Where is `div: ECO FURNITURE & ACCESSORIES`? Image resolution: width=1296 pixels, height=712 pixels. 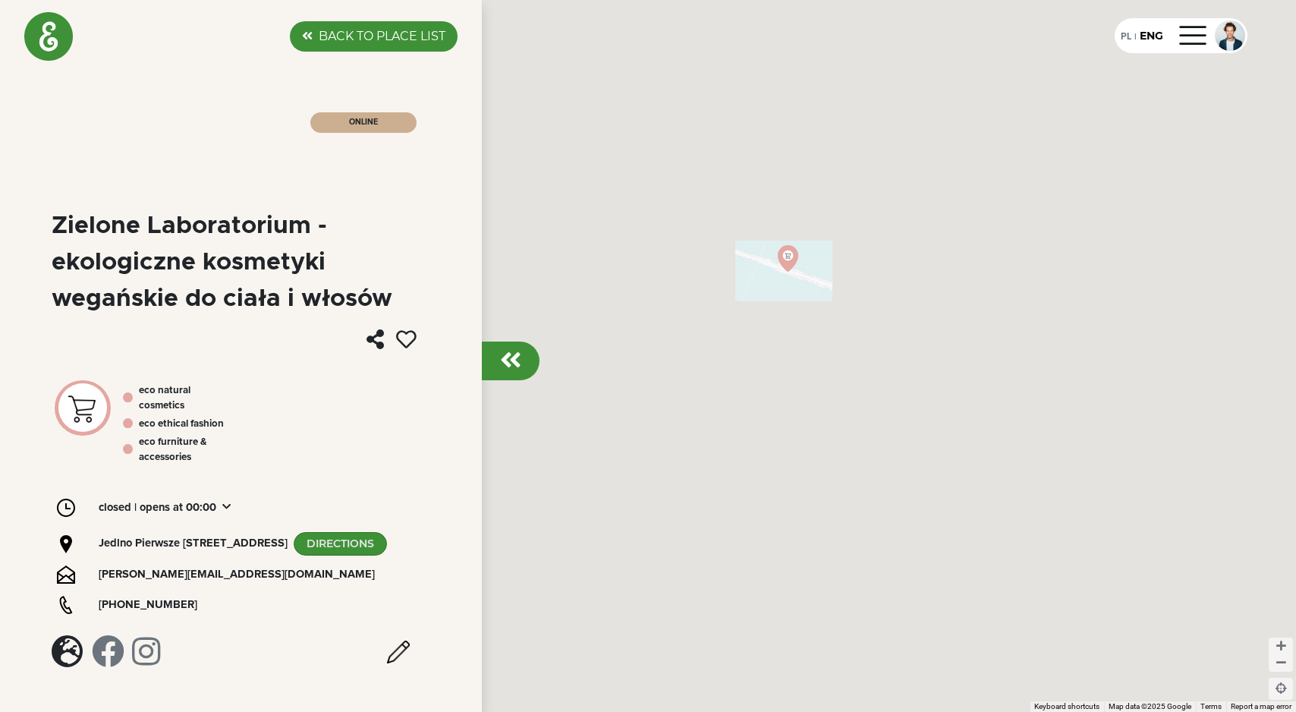
div: ECO FURNITURE & ACCESSORIES is located at coordinates (182, 450).